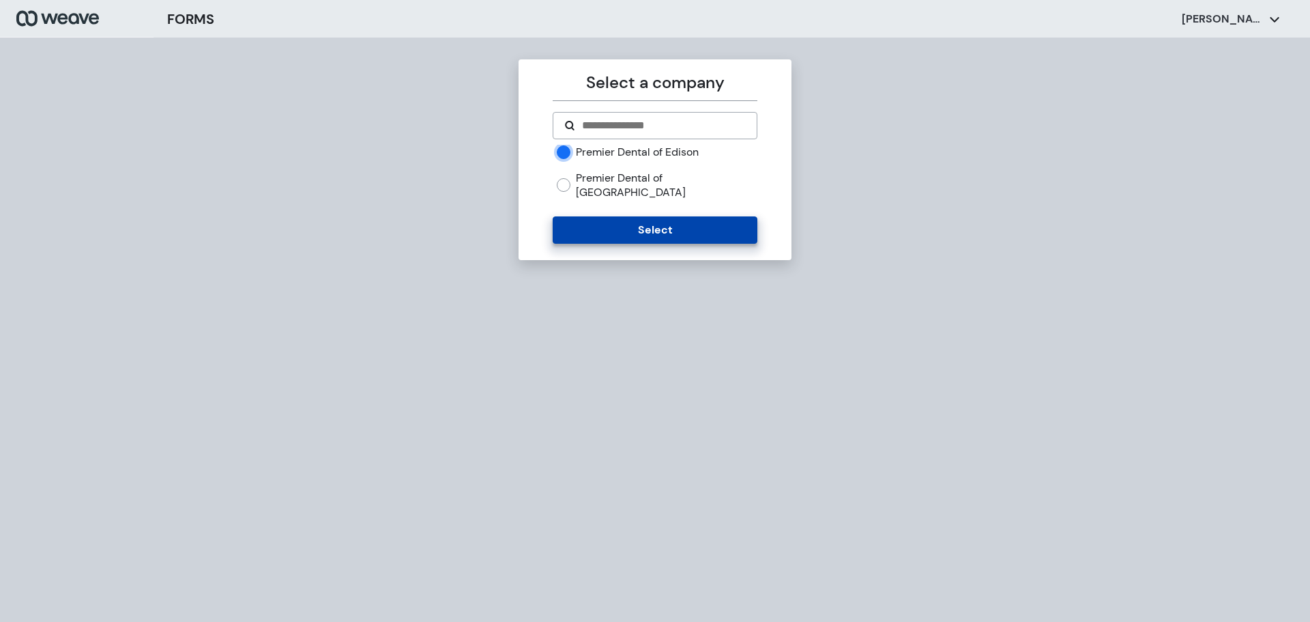  What do you see at coordinates (637, 152) in the screenshot?
I see `label: Premier Dental of Edison` at bounding box center [637, 152].